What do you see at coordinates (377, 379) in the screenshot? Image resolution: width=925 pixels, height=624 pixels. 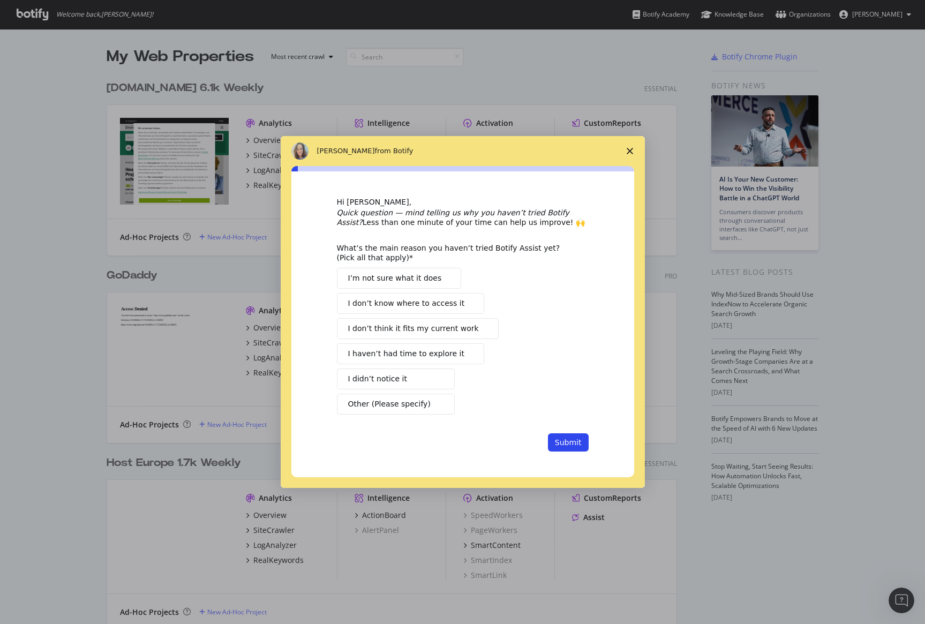 I see `span: I didn’t notice it` at bounding box center [377, 379].